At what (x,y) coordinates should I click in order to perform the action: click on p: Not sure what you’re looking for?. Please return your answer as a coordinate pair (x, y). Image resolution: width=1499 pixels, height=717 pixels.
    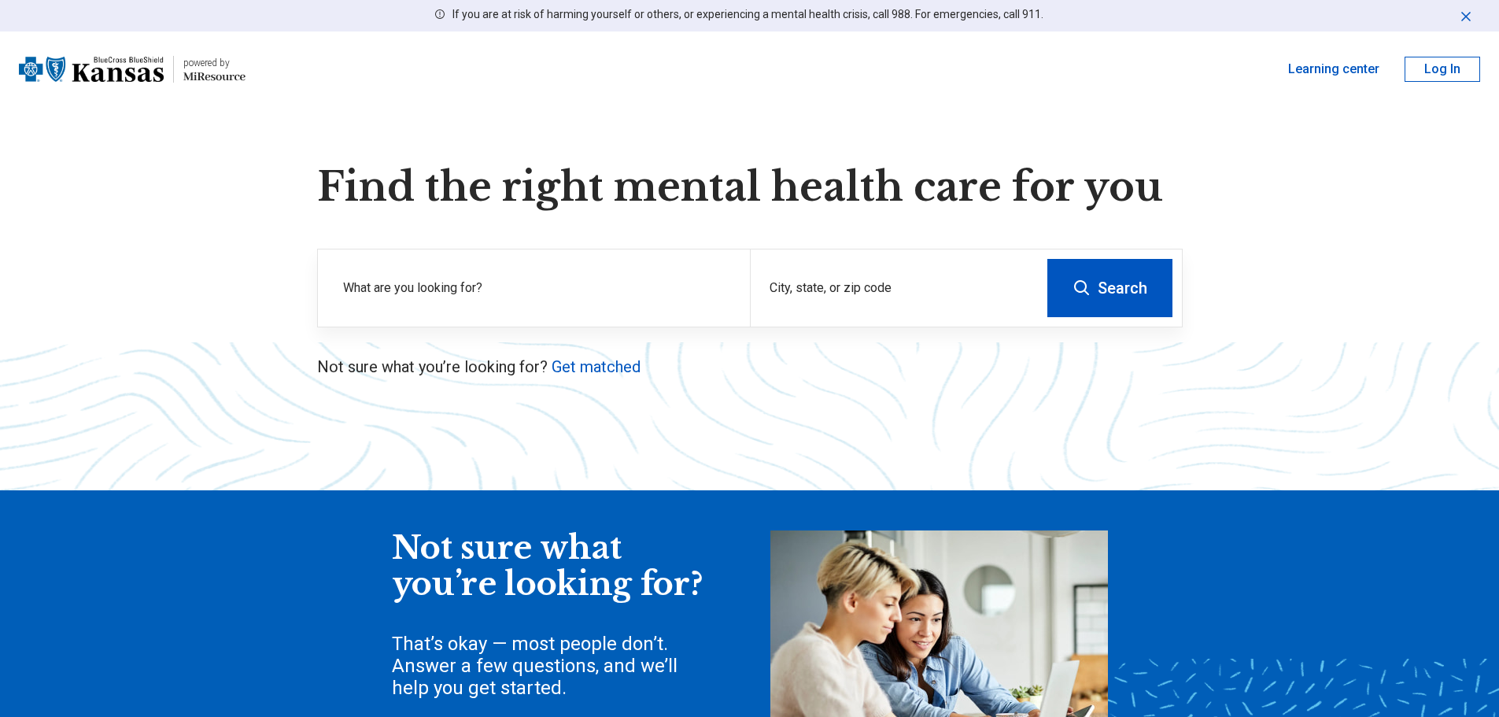
    Looking at the image, I should click on (750, 367).